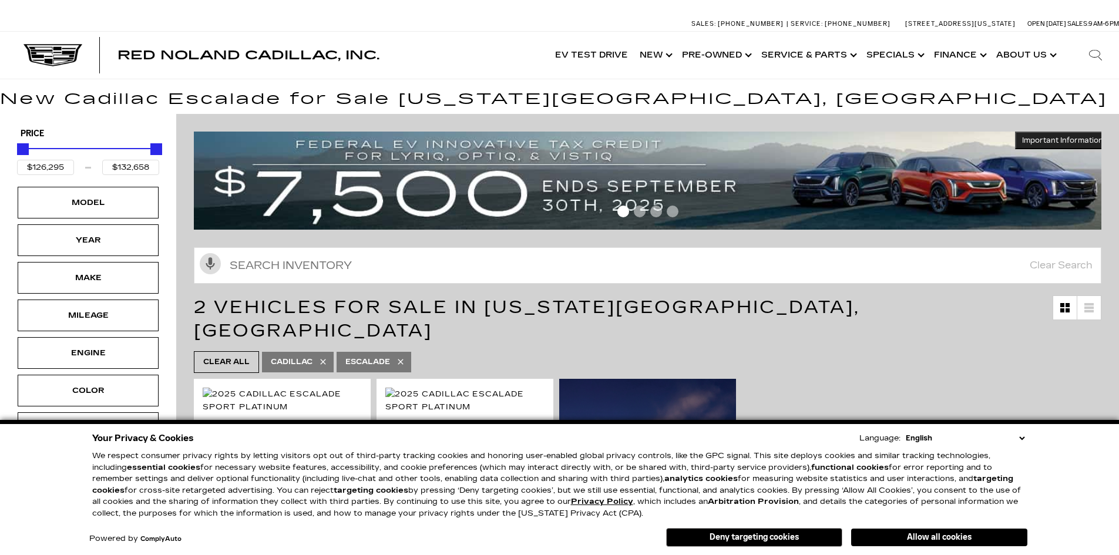 Image resolution: width=1119 pixels, height=555 pixels. Describe the element at coordinates (143, 438) in the screenshot. I see `span: Your Privacy & Cookies` at that location.